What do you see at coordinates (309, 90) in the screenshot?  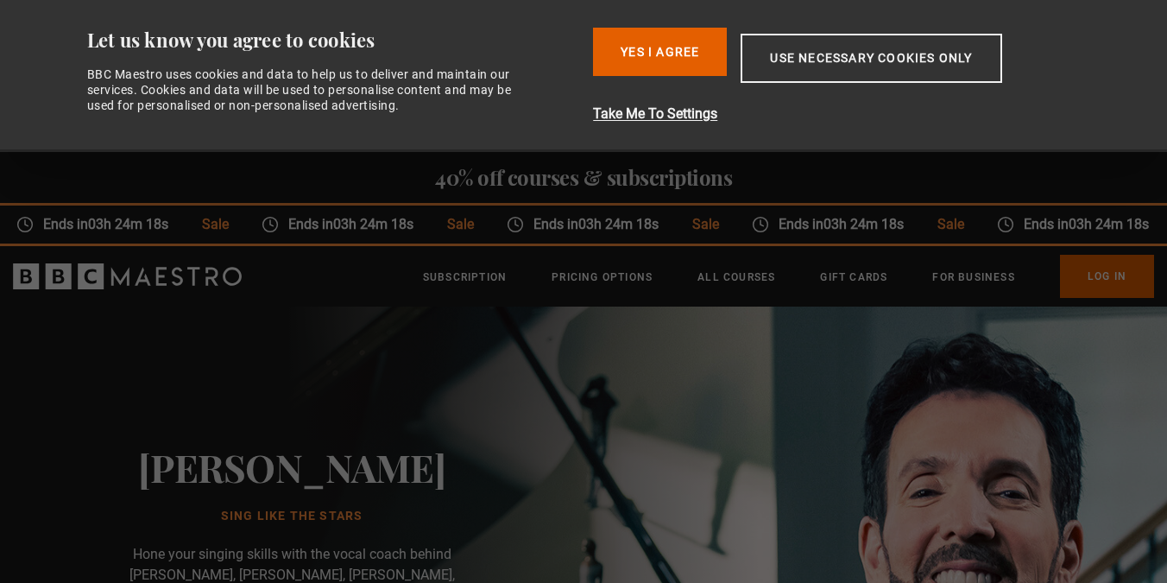 I see `div: BBC Maestro uses cookies and data to help us to deliver and maintain our services. Cookies and da...` at bounding box center [309, 90].